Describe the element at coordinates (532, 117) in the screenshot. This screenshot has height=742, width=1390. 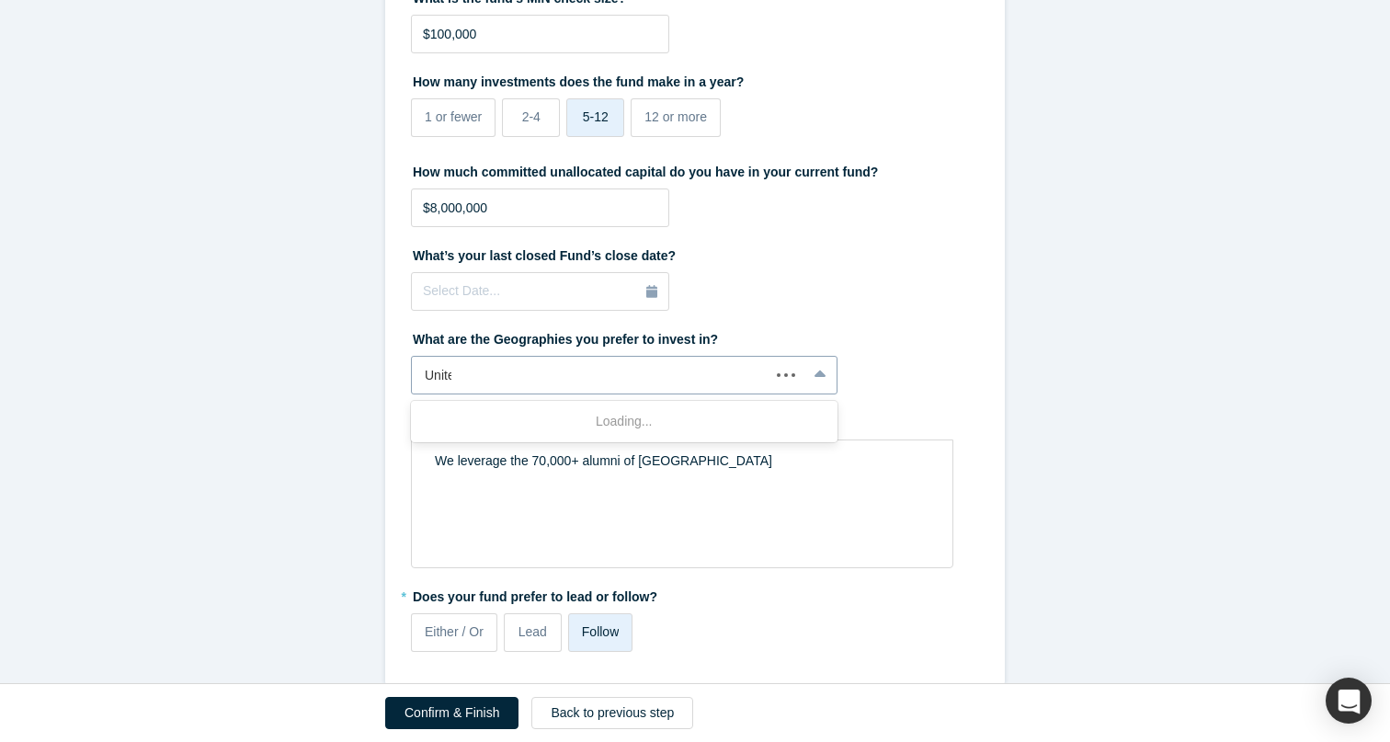
I see `span: 2-4` at that location.